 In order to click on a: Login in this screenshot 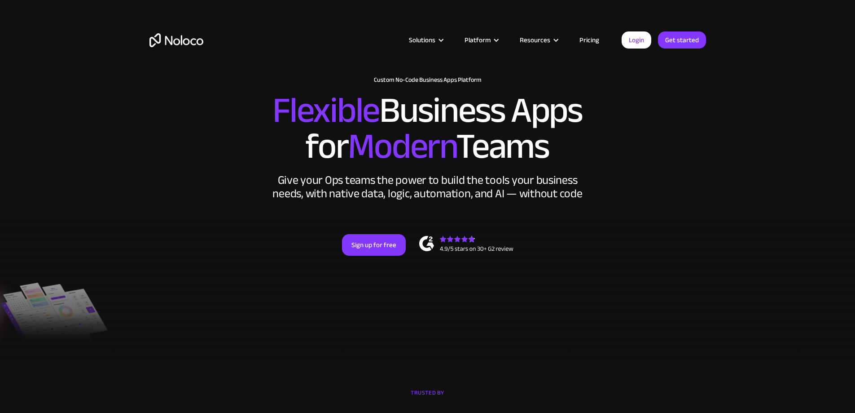, I will do `click(637, 40)`.